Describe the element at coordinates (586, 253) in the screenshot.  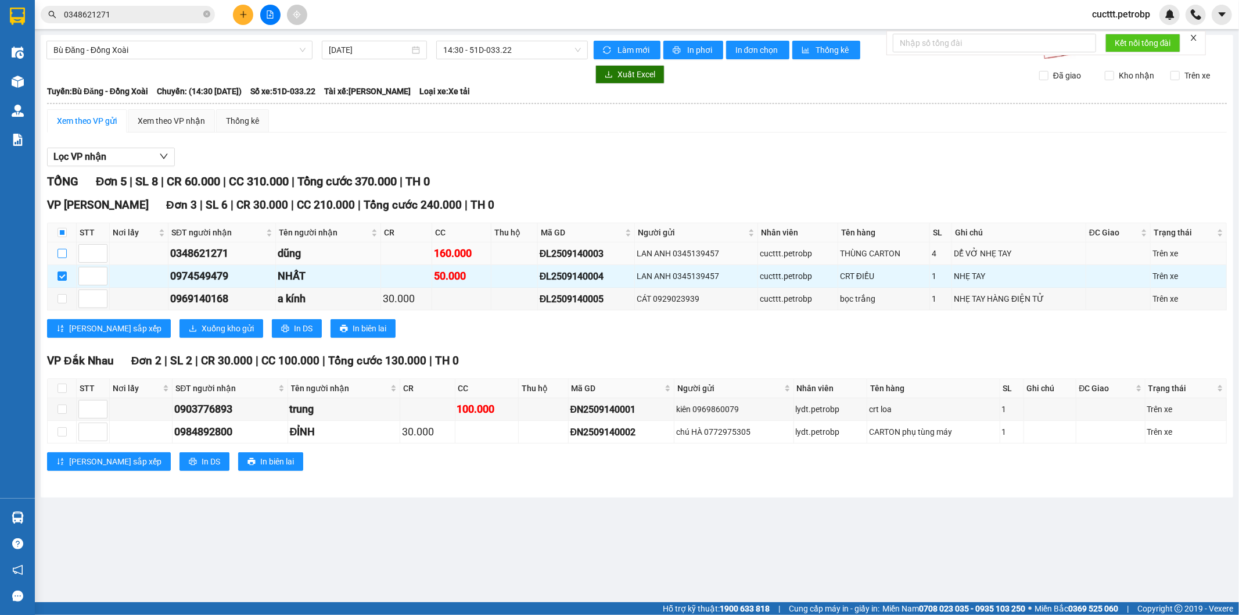
I see `div: ĐL2509140003` at that location.